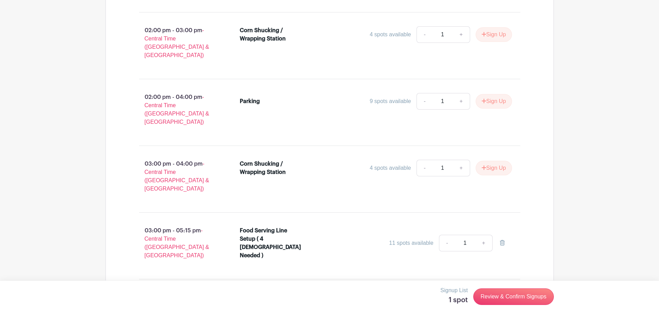 This screenshot has height=315, width=659. I want to click on p: 03:00 pm - 05:15 pm, so click(179, 243).